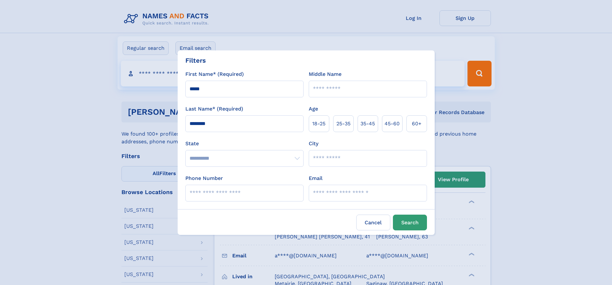  What do you see at coordinates (196, 60) in the screenshot?
I see `div: Filters` at bounding box center [196, 60].